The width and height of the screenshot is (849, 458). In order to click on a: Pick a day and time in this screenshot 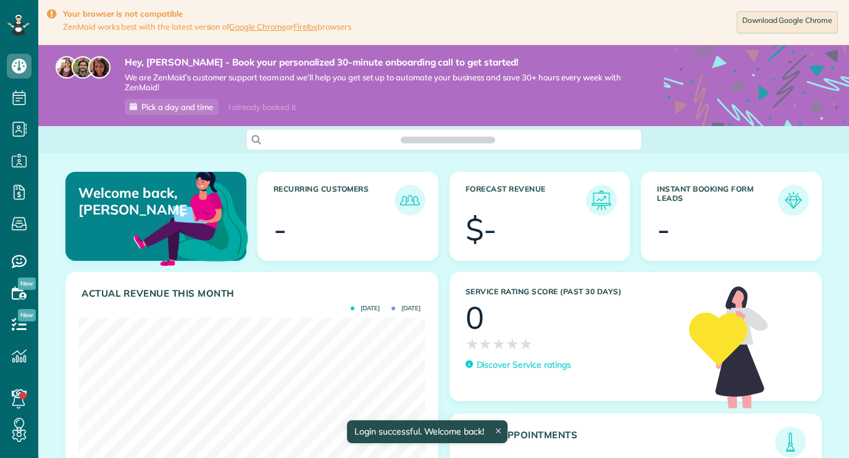, I will do `click(172, 107)`.